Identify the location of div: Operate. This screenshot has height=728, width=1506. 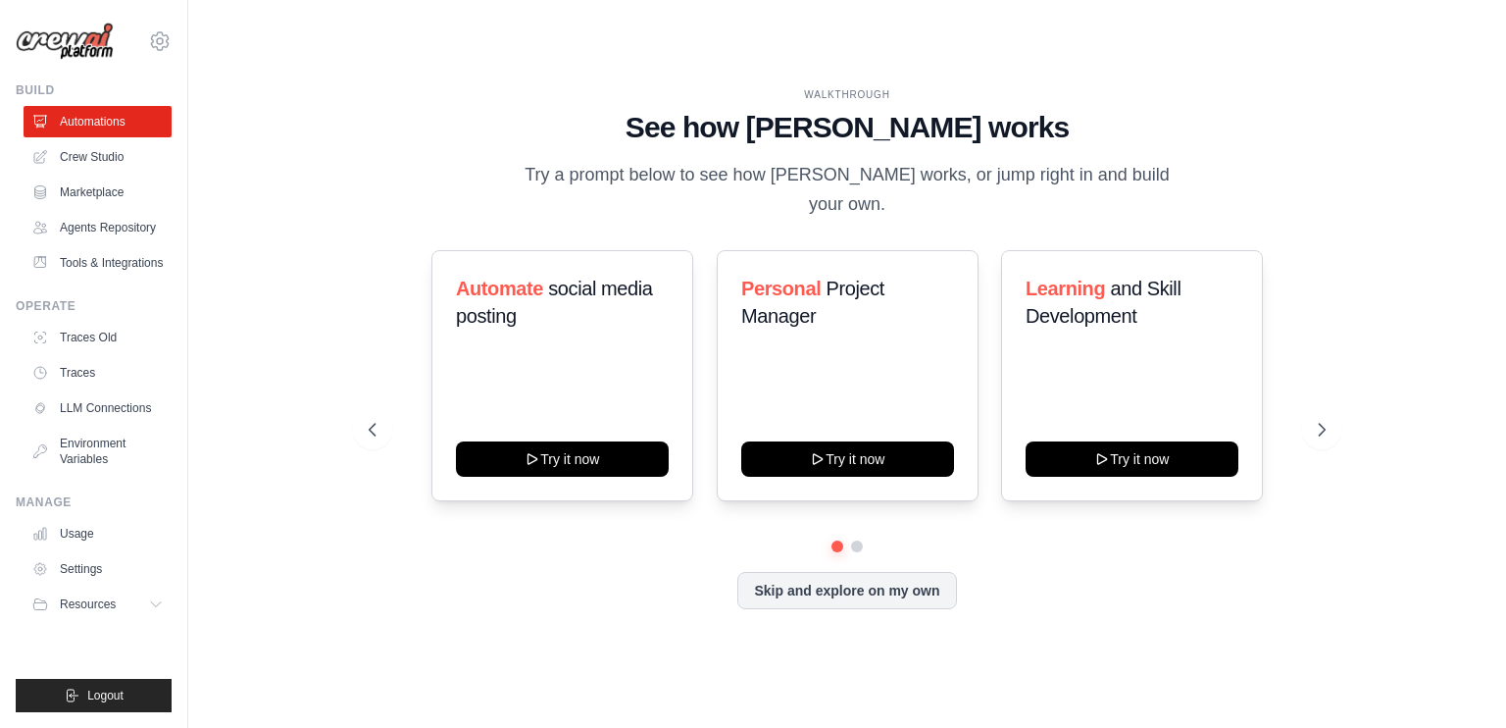
(93, 306).